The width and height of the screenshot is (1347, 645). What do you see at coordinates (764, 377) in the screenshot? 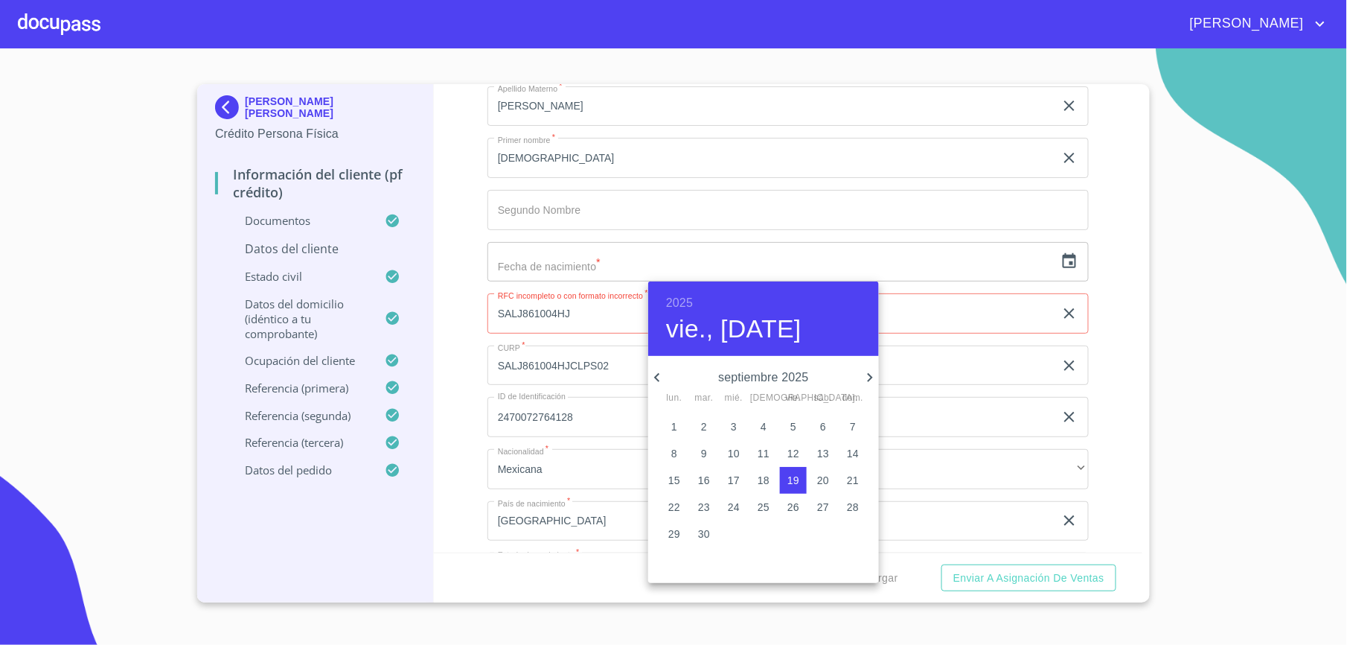
I see `p: septiembre 2025` at bounding box center [764, 377].